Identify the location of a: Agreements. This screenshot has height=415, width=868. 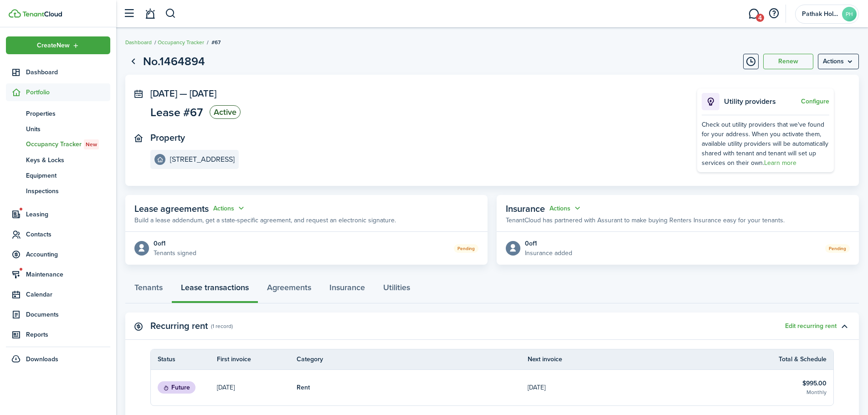
(289, 290).